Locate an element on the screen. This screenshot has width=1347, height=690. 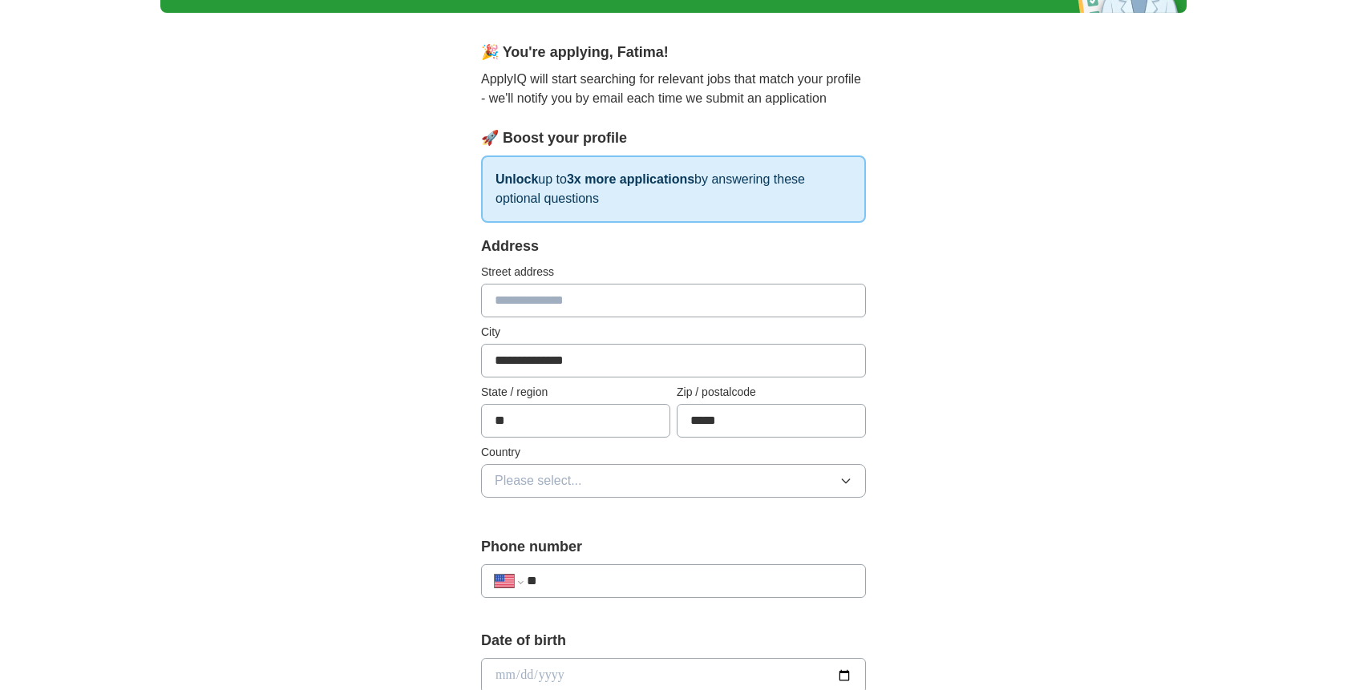
p: ApplyIQ will start searching for relevant jobs that match your profile - we'll notify you by emai... is located at coordinates (673, 89).